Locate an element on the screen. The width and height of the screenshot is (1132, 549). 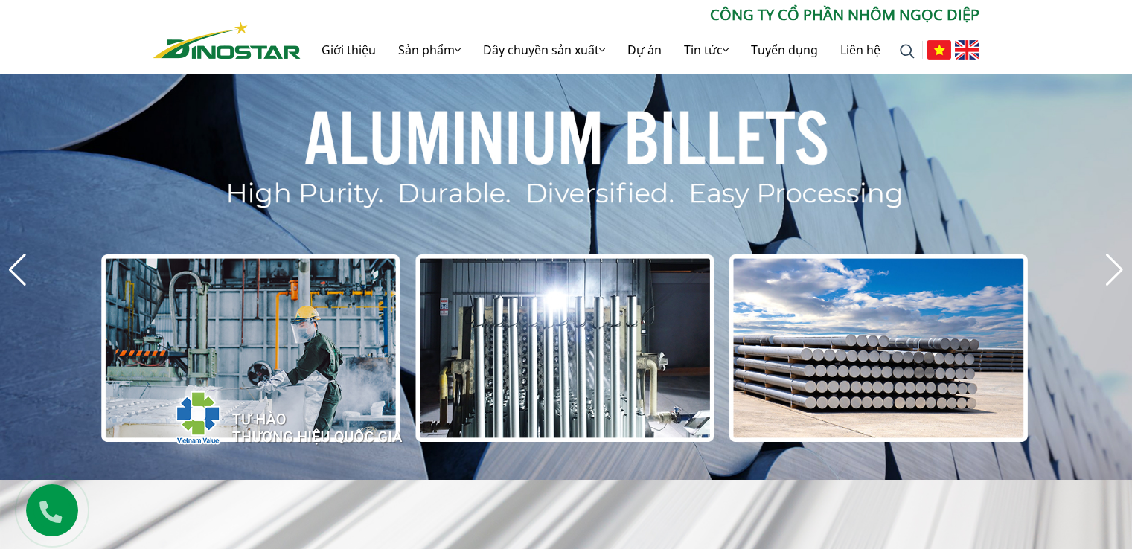
a: Nhôm Dinostar is located at coordinates (227, 38).